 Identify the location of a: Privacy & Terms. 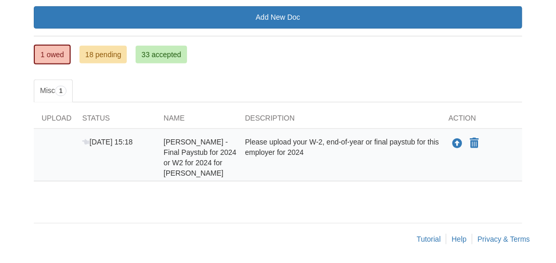
(504, 239).